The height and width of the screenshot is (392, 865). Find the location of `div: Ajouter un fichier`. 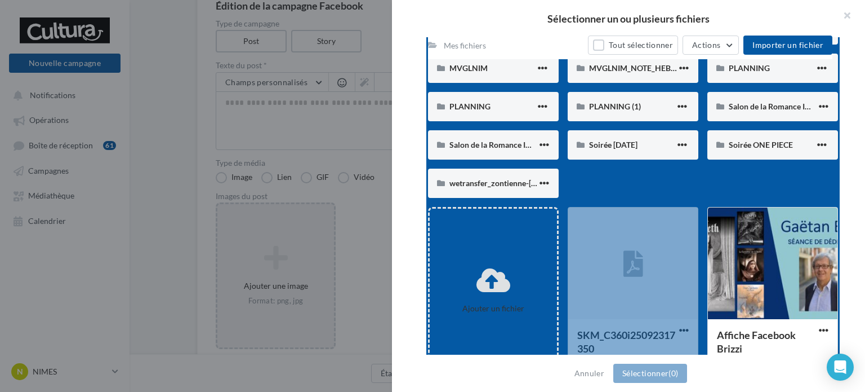

div: Ajouter un fichier is located at coordinates (494, 308).